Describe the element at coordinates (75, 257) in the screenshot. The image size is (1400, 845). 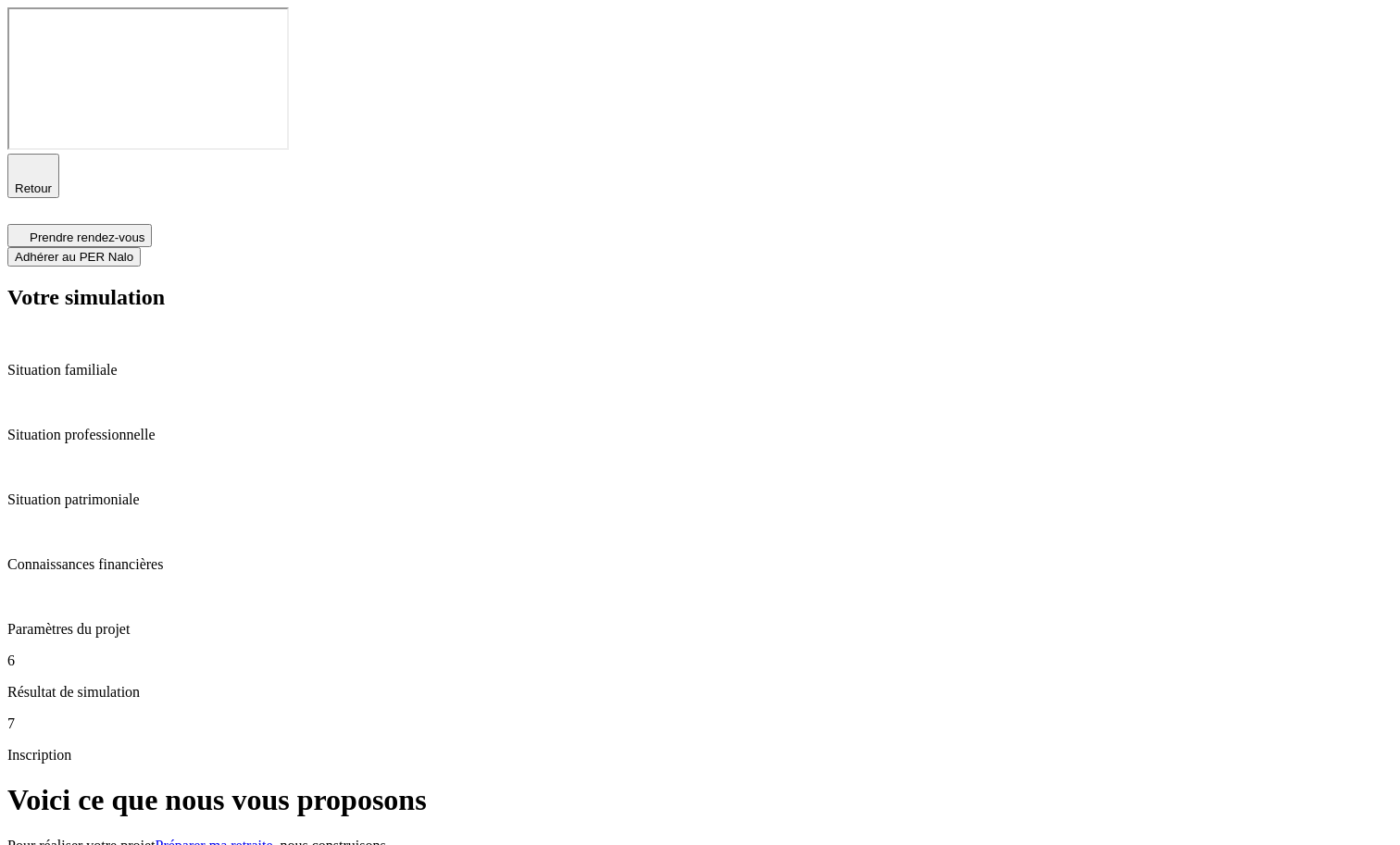
I see `span: Adhérer au PER Nalo` at that location.